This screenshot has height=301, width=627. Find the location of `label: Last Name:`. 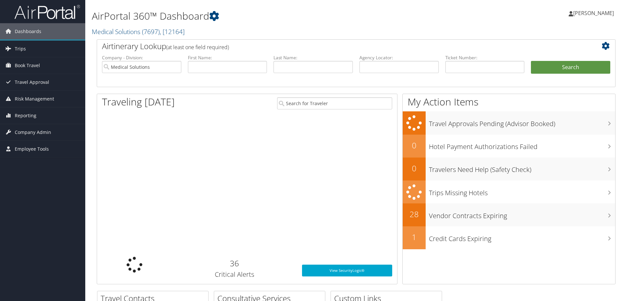

label: Last Name: is located at coordinates (313, 58).